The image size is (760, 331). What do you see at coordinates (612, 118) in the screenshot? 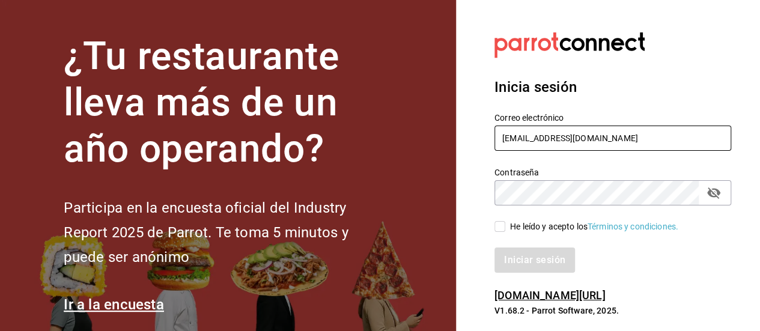
I see `label: Correo electrónico` at bounding box center [612, 118].